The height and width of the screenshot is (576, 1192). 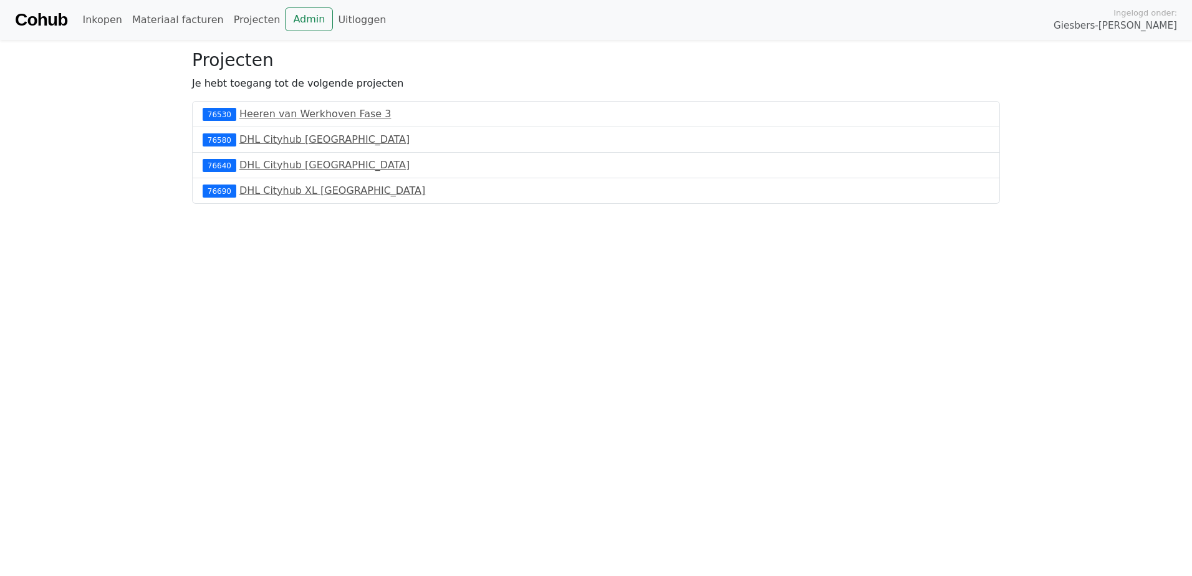 What do you see at coordinates (220, 191) in the screenshot?
I see `div: 76690` at bounding box center [220, 191].